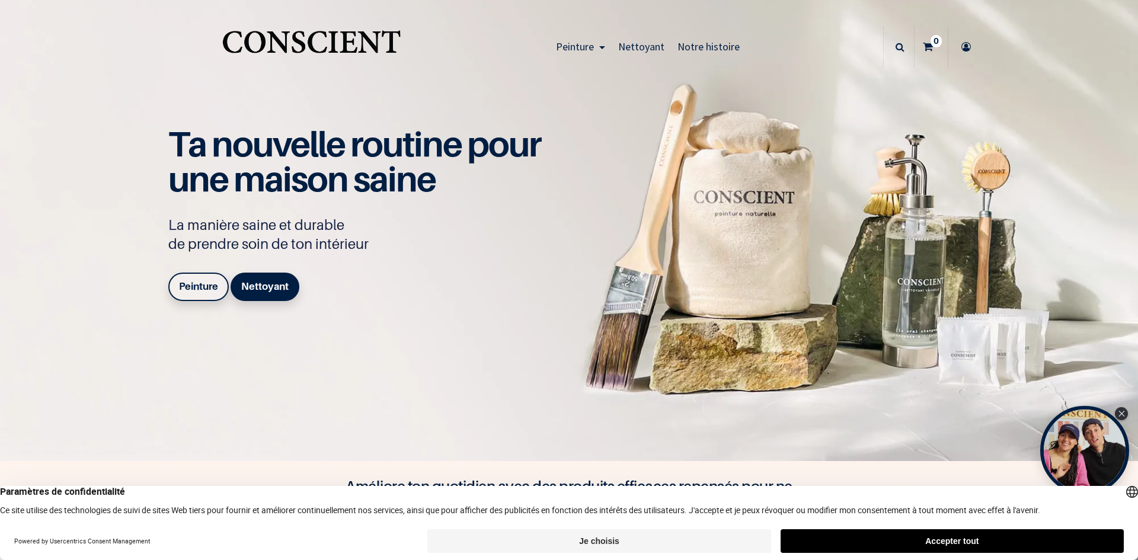  Describe the element at coordinates (1084, 450) in the screenshot. I see `div: Open Tolstoy widget` at that location.